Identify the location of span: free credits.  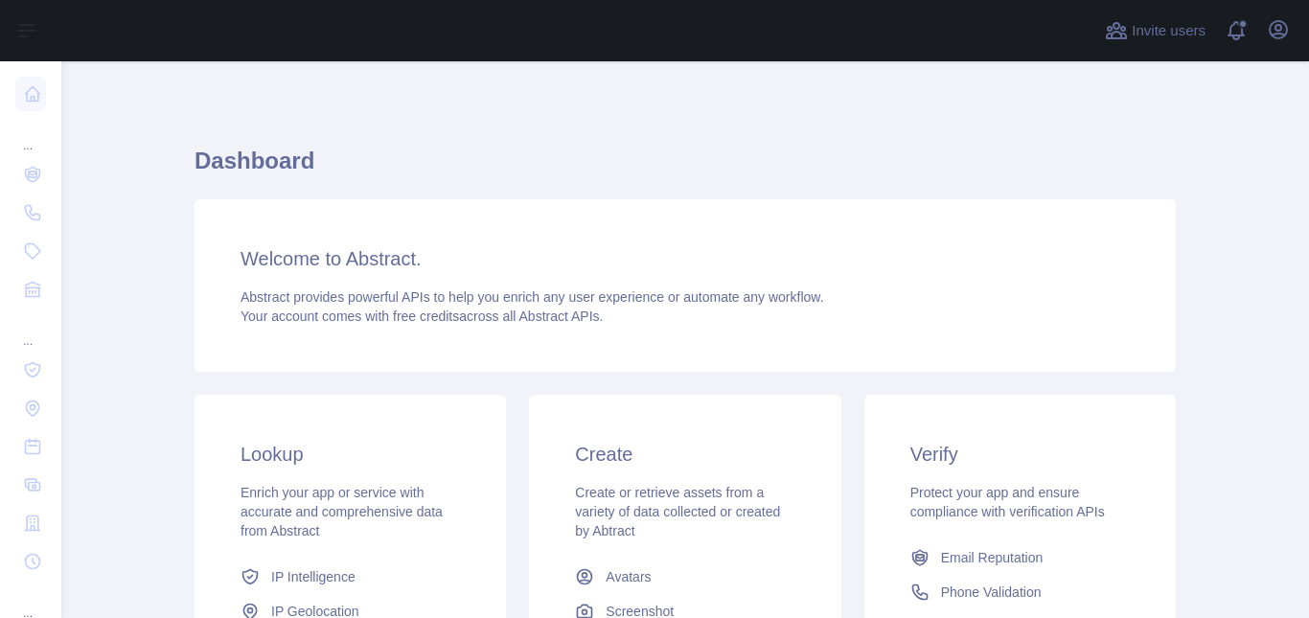
(425, 316).